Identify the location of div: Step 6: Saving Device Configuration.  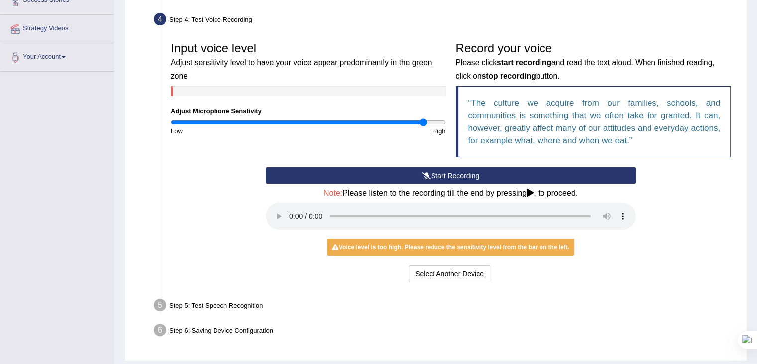
(446, 331).